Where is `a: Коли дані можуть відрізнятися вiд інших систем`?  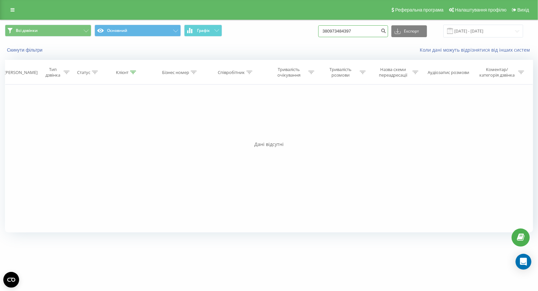 a: Коли дані можуть відрізнятися вiд інших систем is located at coordinates (476, 50).